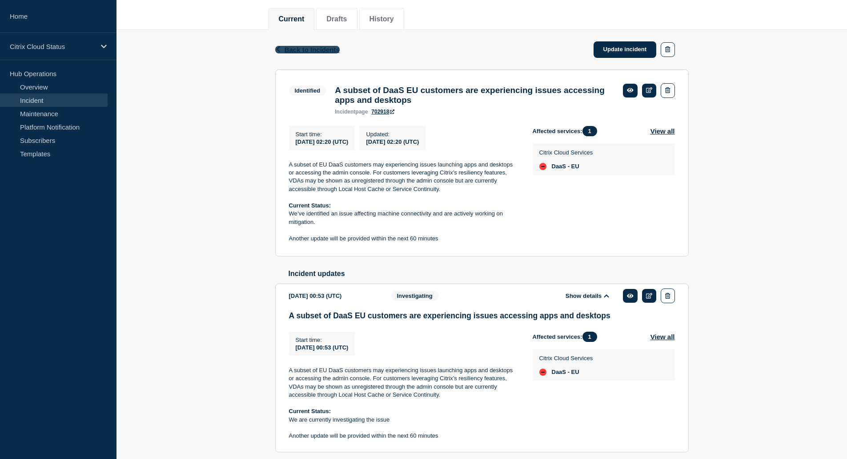  Describe the element at coordinates (351, 112) in the screenshot. I see `p: page` at that location.